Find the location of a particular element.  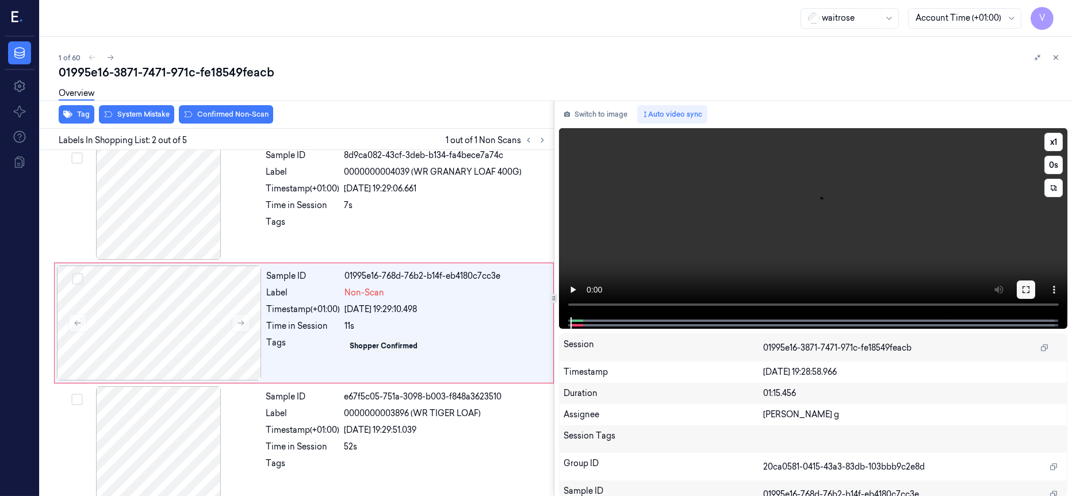

div: 11s is located at coordinates (445, 326).